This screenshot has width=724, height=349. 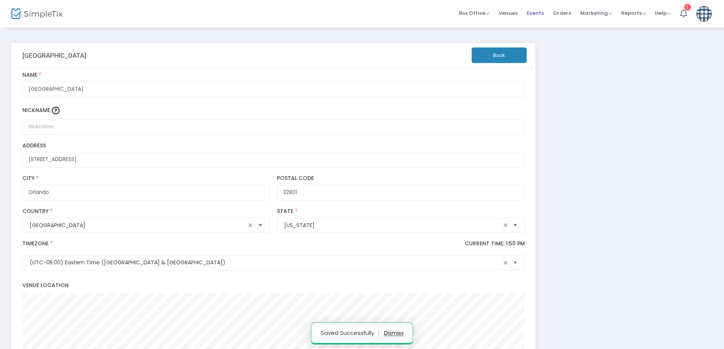 I want to click on label: State, so click(x=401, y=211).